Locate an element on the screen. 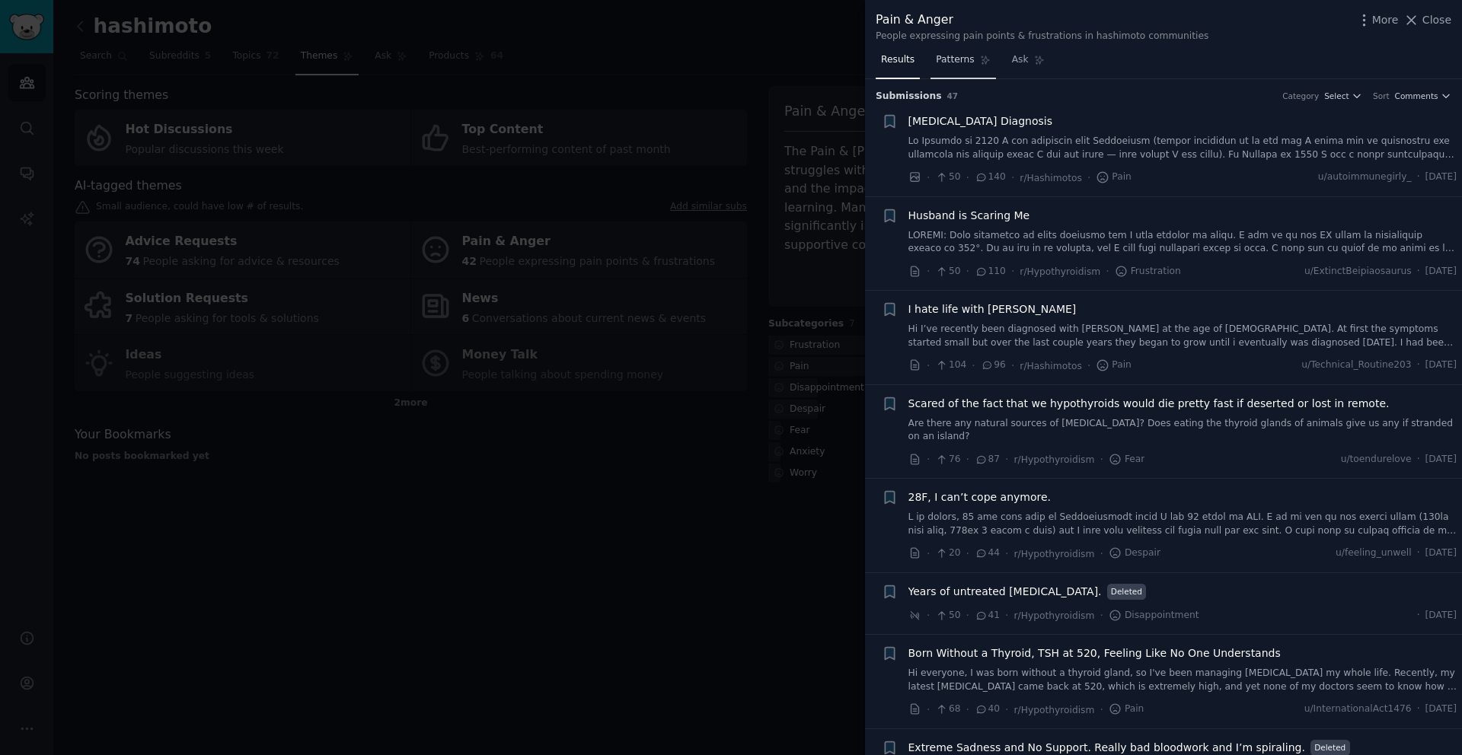 Image resolution: width=1462 pixels, height=755 pixels. a: Ask is located at coordinates (1028, 63).